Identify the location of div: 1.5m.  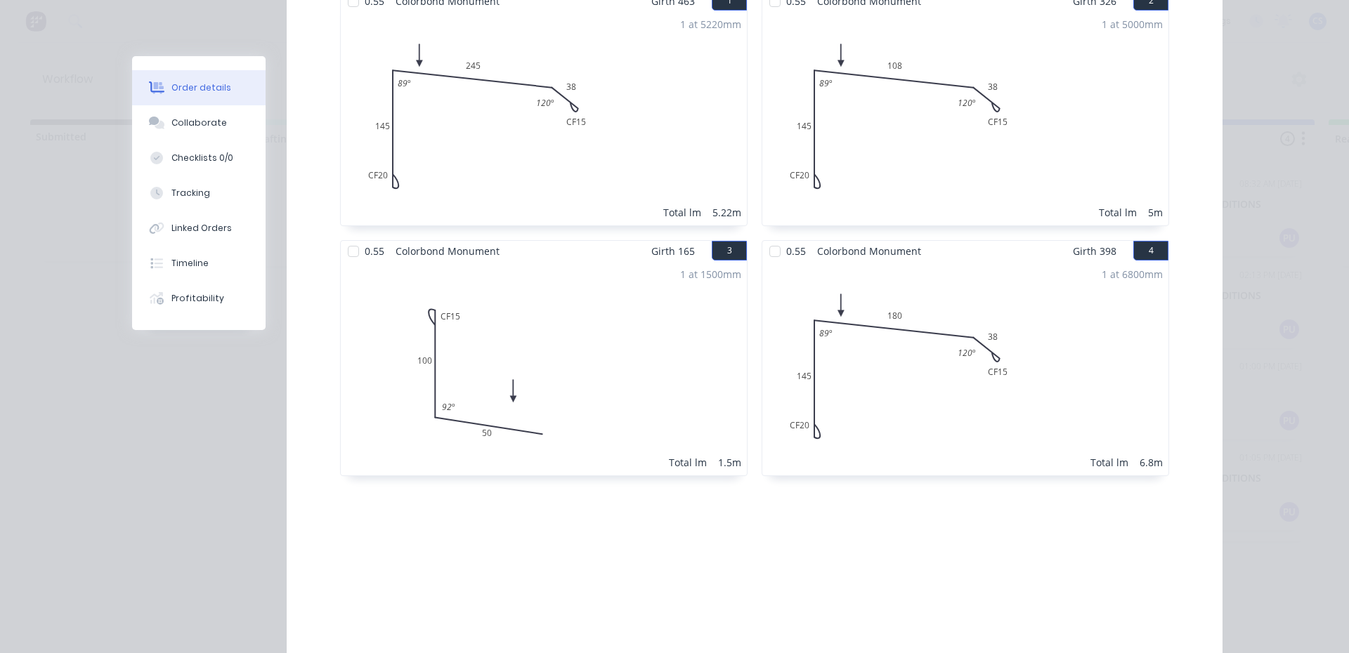
(729, 462).